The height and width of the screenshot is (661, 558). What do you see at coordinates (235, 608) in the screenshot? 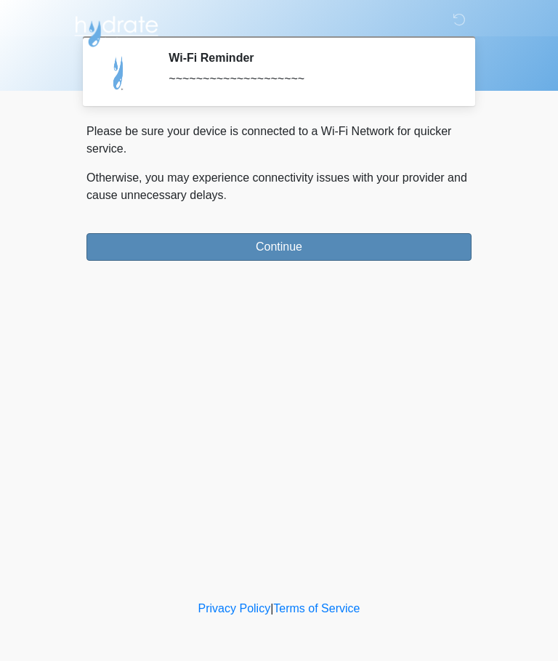
I see `a: Privacy Policy` at bounding box center [235, 608].